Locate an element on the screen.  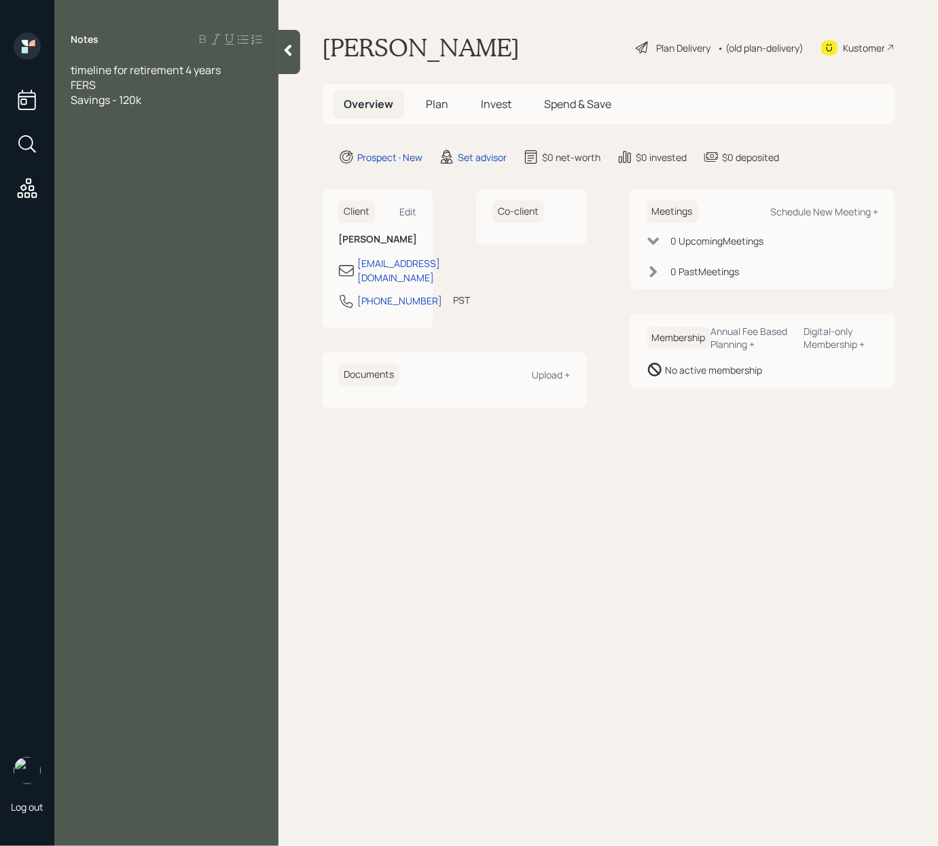
div: Prospect · New is located at coordinates (390, 157).